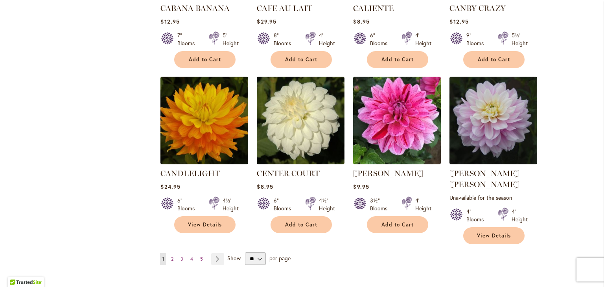 This screenshot has width=604, height=287. What do you see at coordinates (201, 259) in the screenshot?
I see `span: 5` at bounding box center [201, 259].